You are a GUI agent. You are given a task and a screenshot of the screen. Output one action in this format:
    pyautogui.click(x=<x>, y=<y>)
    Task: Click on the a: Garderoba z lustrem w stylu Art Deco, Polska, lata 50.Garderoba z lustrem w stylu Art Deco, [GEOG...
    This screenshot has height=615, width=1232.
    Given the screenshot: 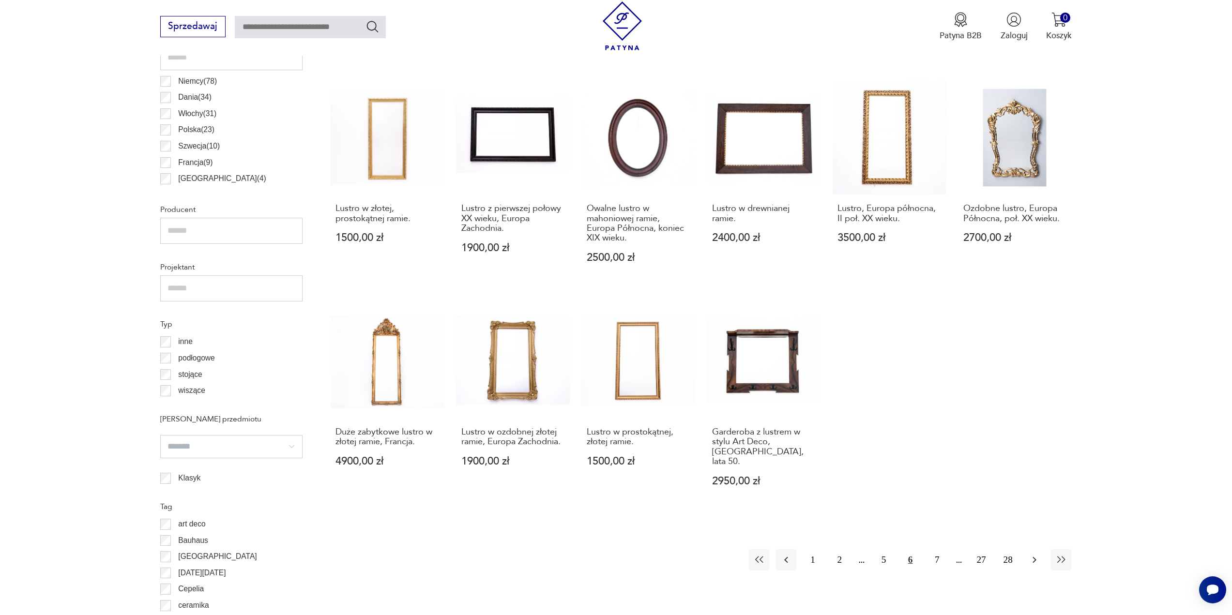 What is the action you would take?
    pyautogui.click(x=764, y=406)
    